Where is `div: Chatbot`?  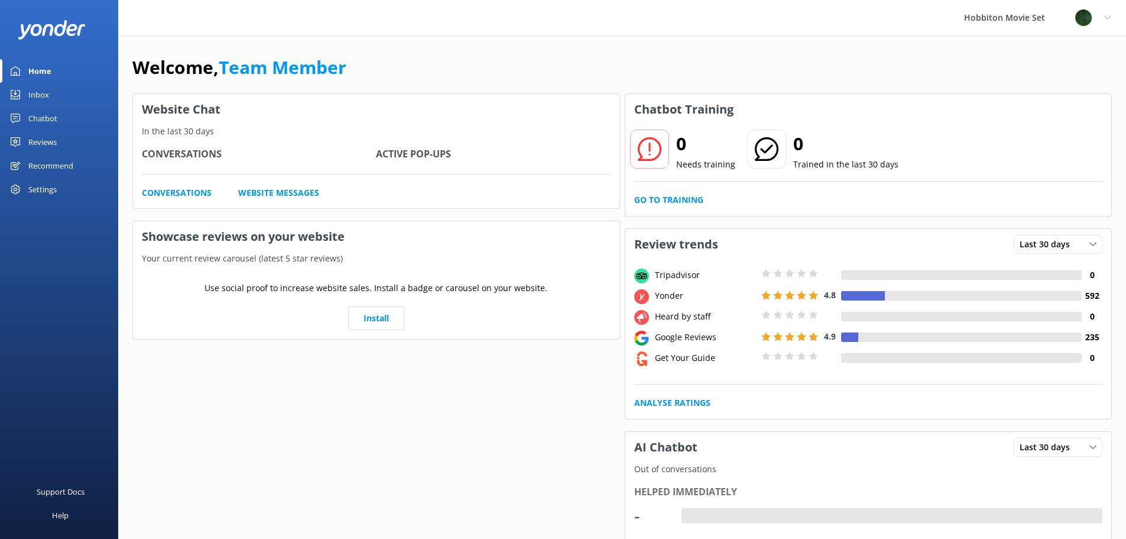 div: Chatbot is located at coordinates (43, 118).